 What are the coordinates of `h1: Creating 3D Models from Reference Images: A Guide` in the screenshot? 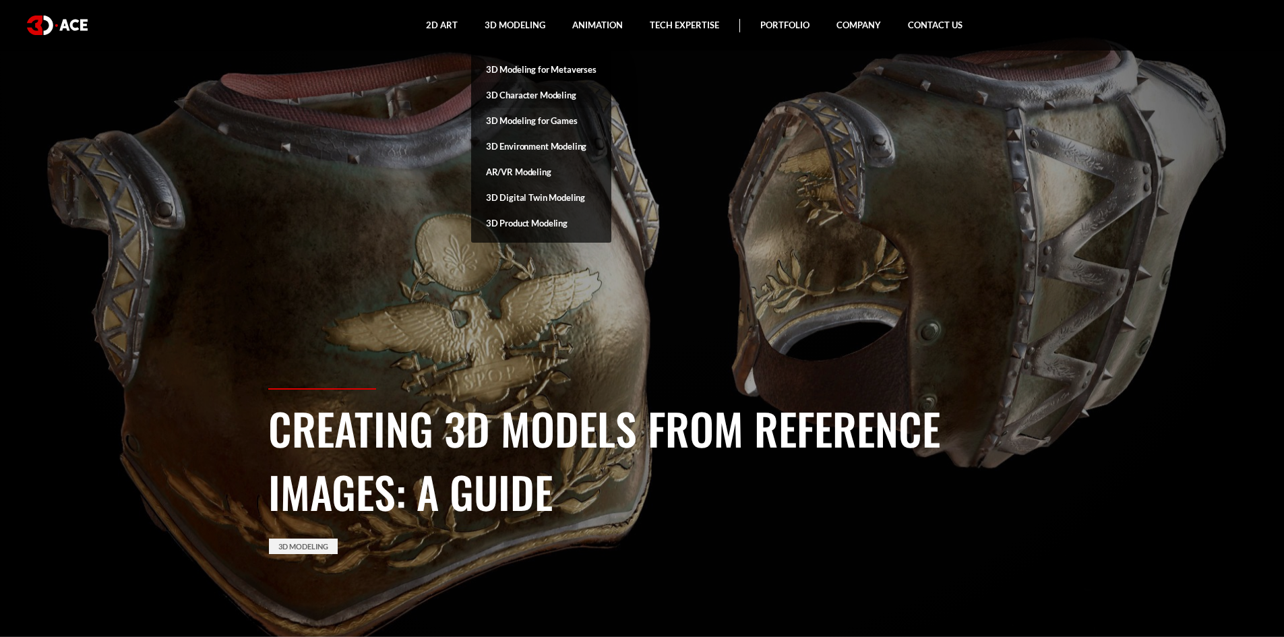 It's located at (642, 460).